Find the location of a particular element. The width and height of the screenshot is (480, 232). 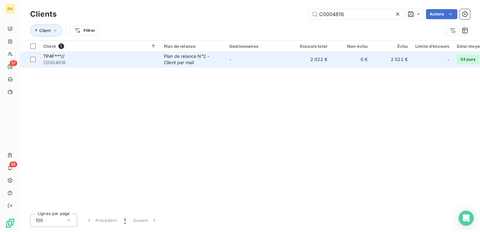

div: Limite d’encours is located at coordinates (432, 46).